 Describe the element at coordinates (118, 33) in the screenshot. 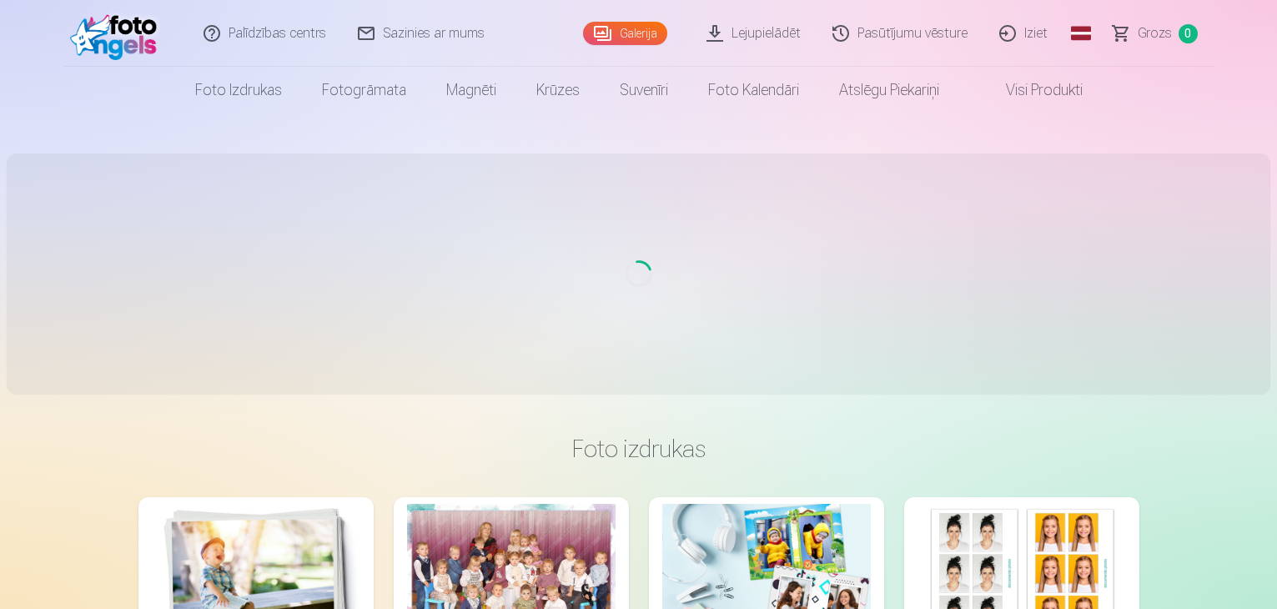

I see `img: /fa1` at that location.